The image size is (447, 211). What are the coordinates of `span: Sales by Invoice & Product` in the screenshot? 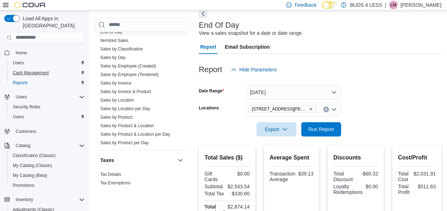 It's located at (126, 92).